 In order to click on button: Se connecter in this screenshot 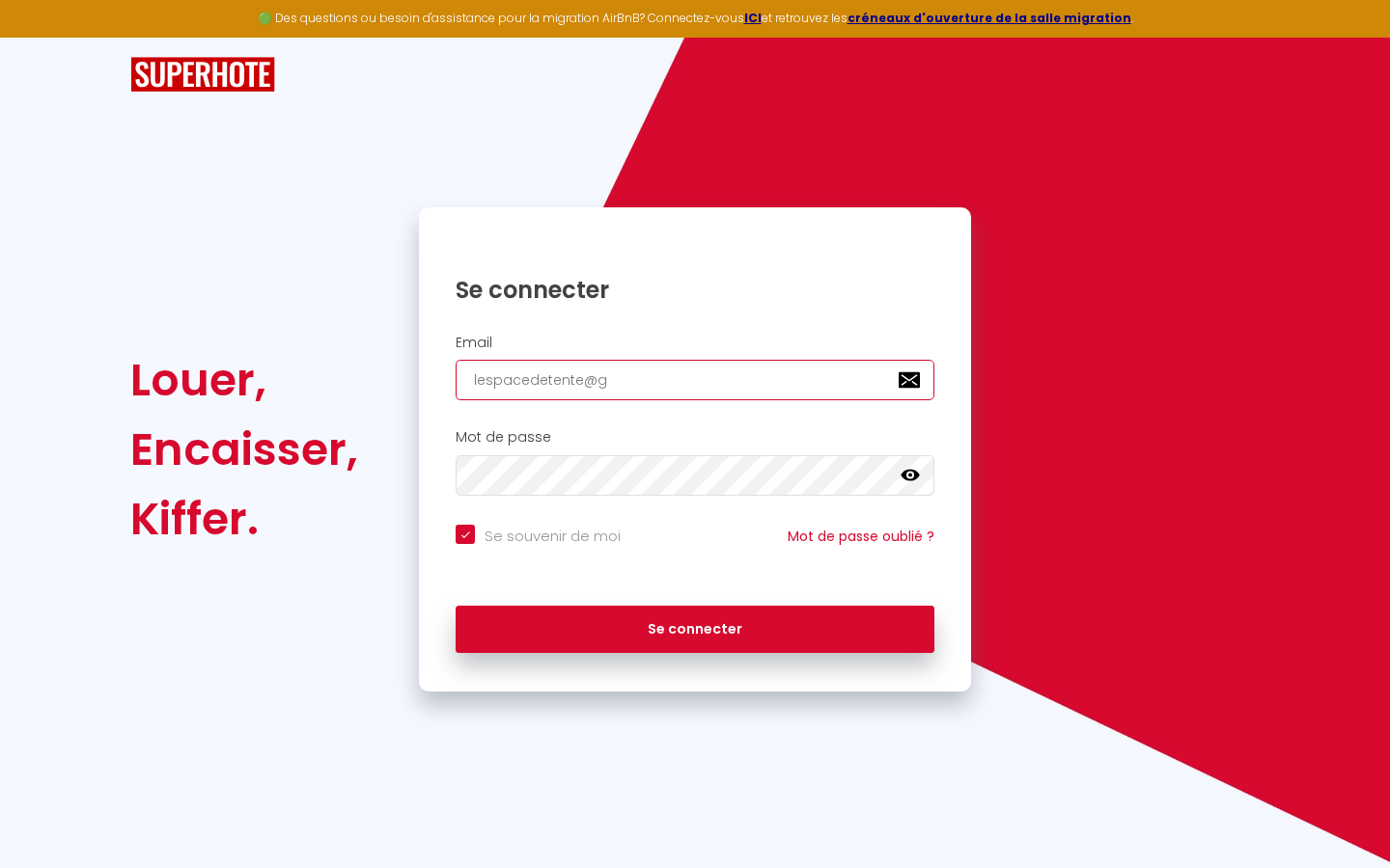, I will do `click(695, 631)`.